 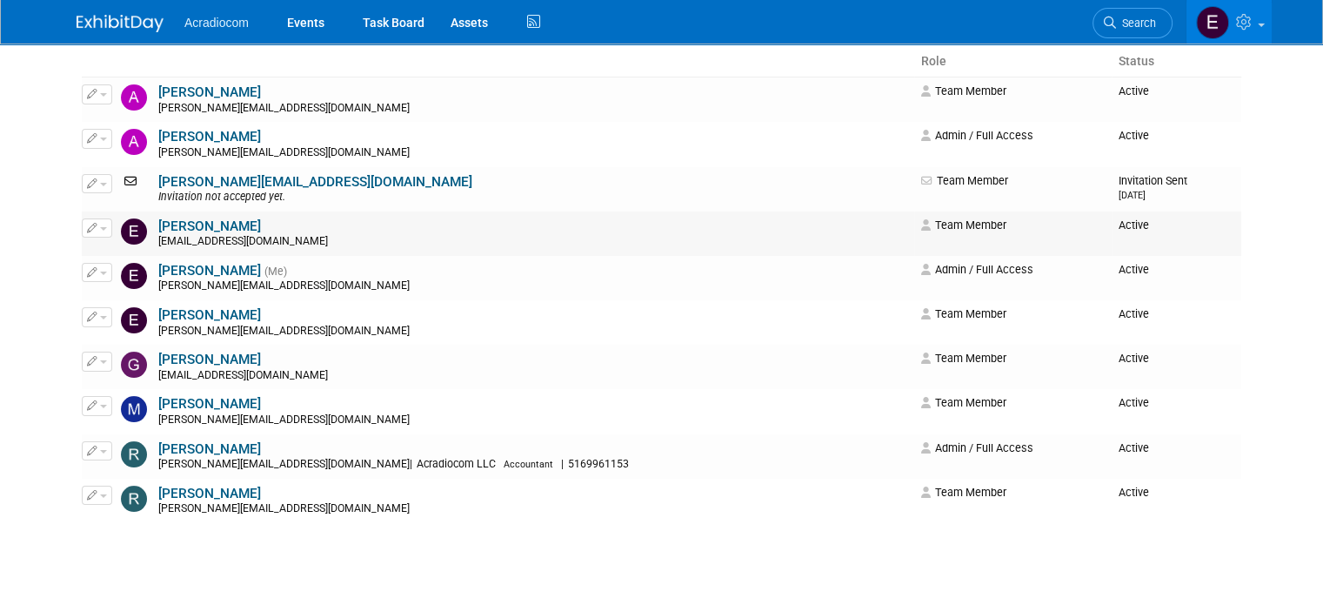 What do you see at coordinates (1176, 62) in the screenshot?
I see `th: Status` at bounding box center [1176, 62].